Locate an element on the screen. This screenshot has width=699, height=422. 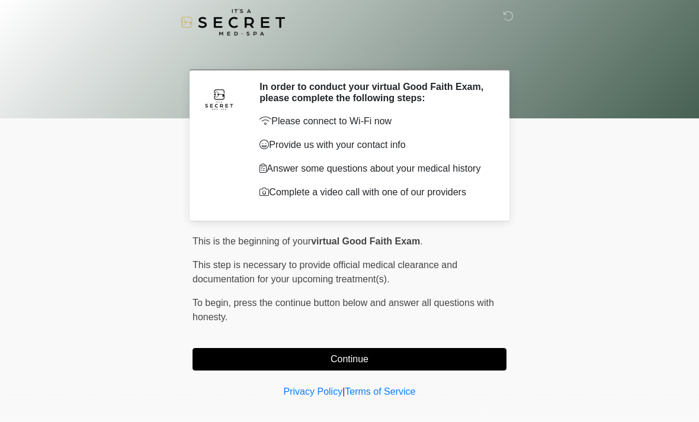
span: press the continue button below and answer all questions with honesty. is located at coordinates (343, 310).